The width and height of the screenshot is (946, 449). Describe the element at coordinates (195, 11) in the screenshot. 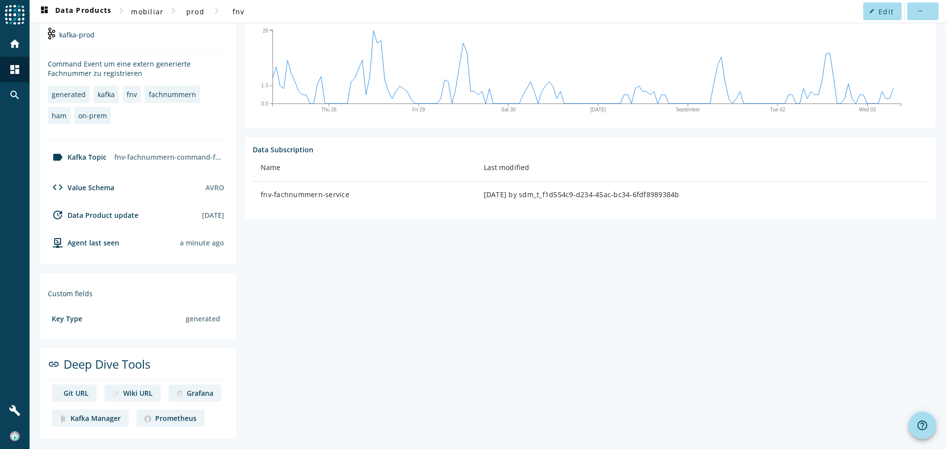

I see `button: prod` at that location.